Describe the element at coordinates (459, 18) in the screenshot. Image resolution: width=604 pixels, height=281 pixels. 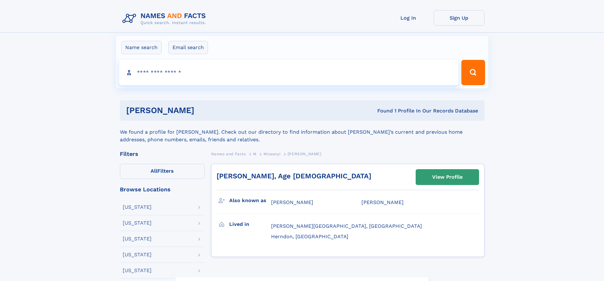
I see `a: Sign Up` at that location.